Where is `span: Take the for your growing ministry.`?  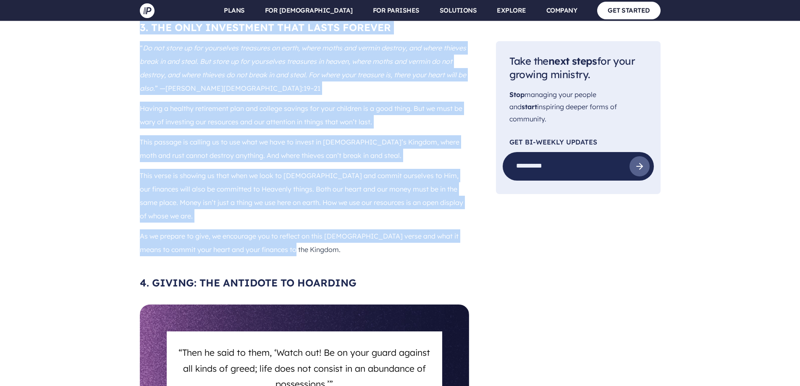
span: Take the for your growing ministry. is located at coordinates (572, 68).